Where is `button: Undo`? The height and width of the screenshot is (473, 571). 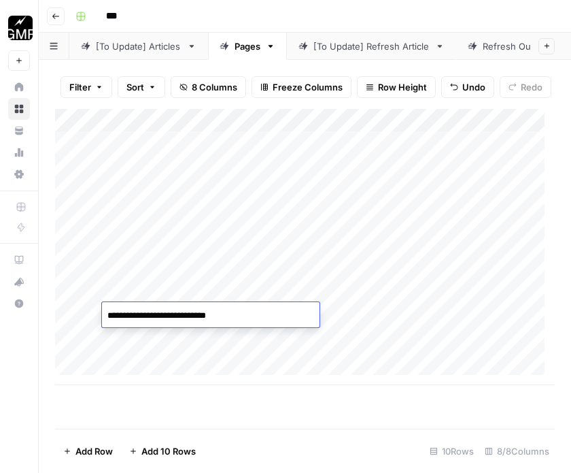 button: Undo is located at coordinates (468, 87).